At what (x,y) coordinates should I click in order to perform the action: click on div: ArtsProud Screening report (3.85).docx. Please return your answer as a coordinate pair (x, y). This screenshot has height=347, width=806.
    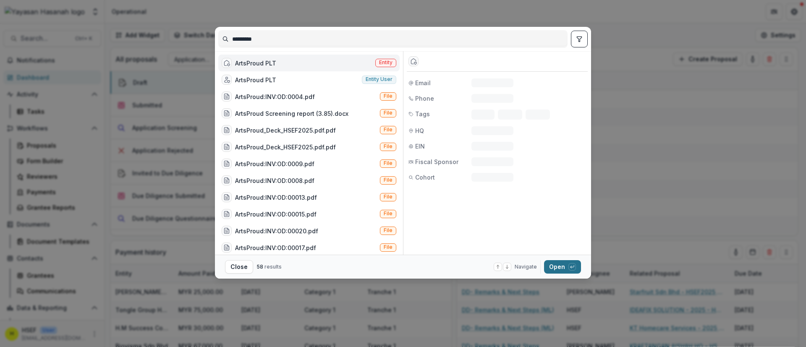
    Looking at the image, I should click on (292, 113).